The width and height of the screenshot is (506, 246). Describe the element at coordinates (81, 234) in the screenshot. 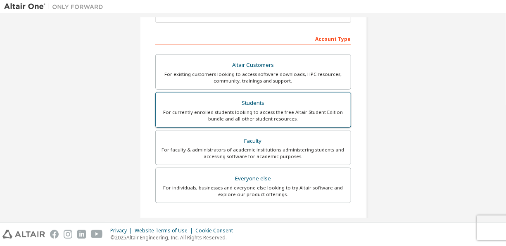

I see `img: linkedin.svg` at that location.